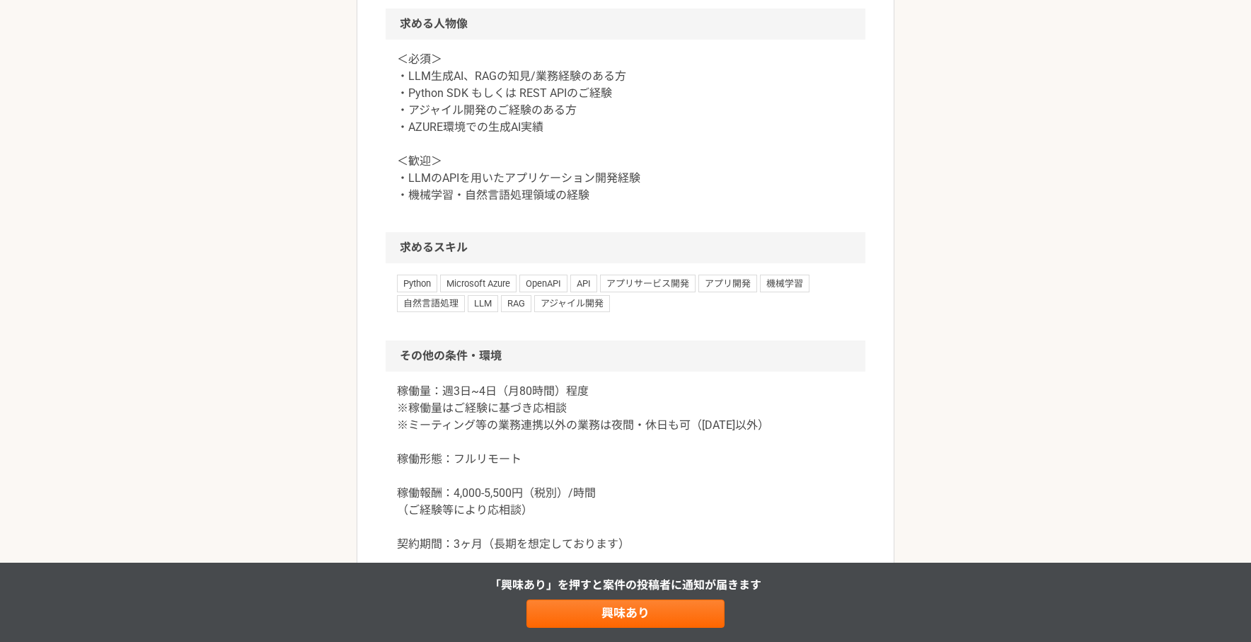 The height and width of the screenshot is (642, 1251). I want to click on span: OpenAPI, so click(543, 283).